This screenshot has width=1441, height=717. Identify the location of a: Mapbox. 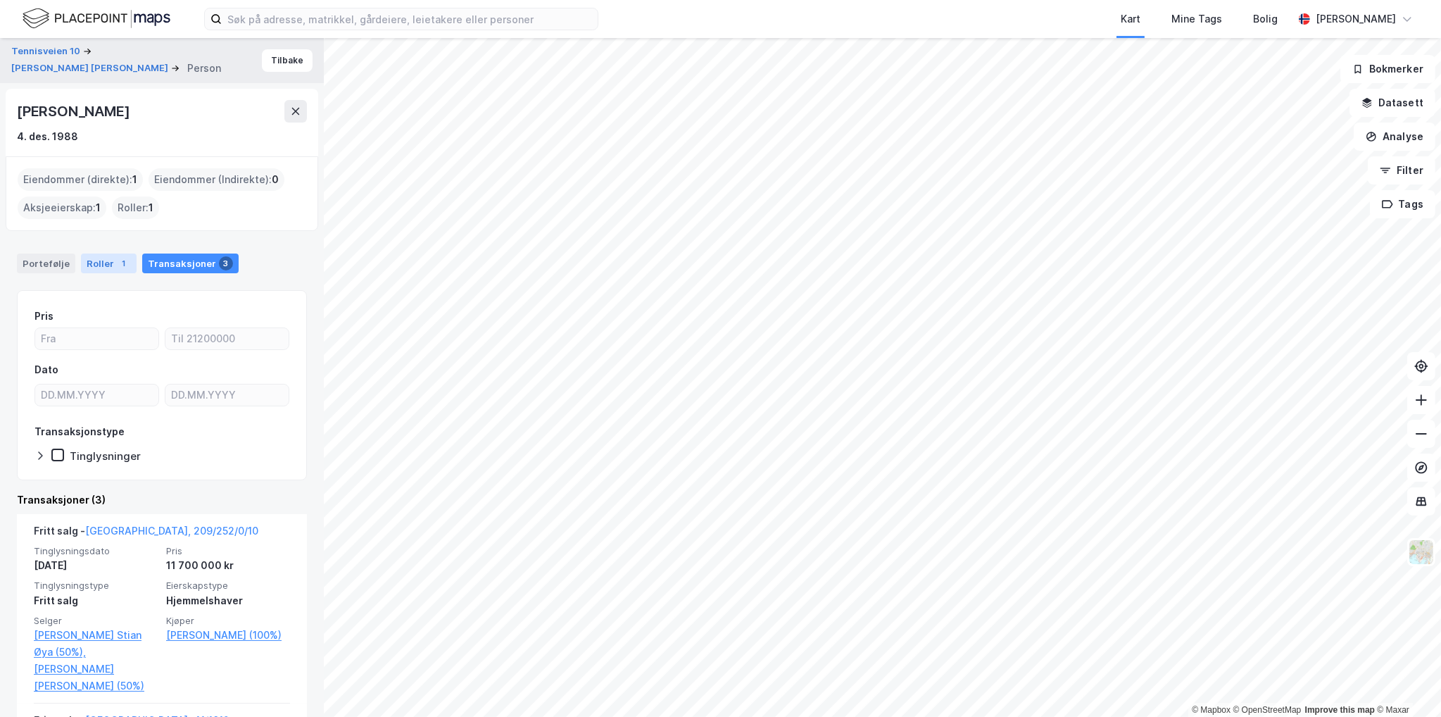
(1211, 710).